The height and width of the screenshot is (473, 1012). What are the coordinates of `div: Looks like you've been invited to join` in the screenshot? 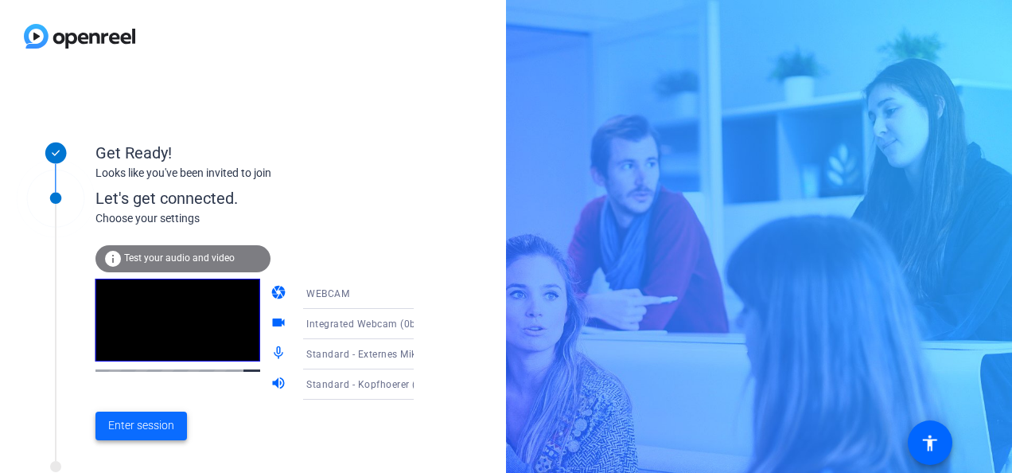 It's located at (255, 173).